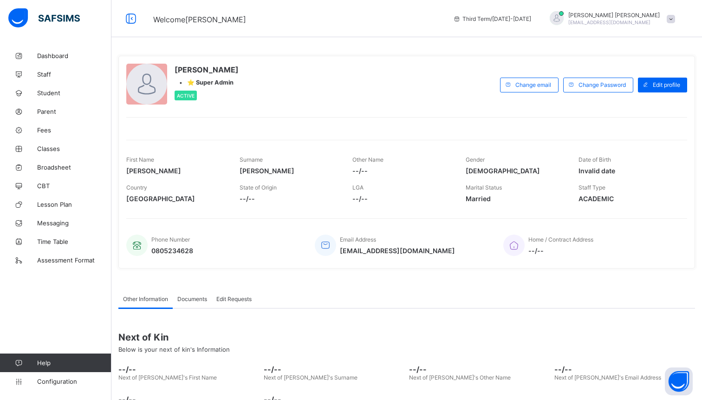 The image size is (702, 400). What do you see at coordinates (368, 159) in the screenshot?
I see `span: Other Name` at bounding box center [368, 159].